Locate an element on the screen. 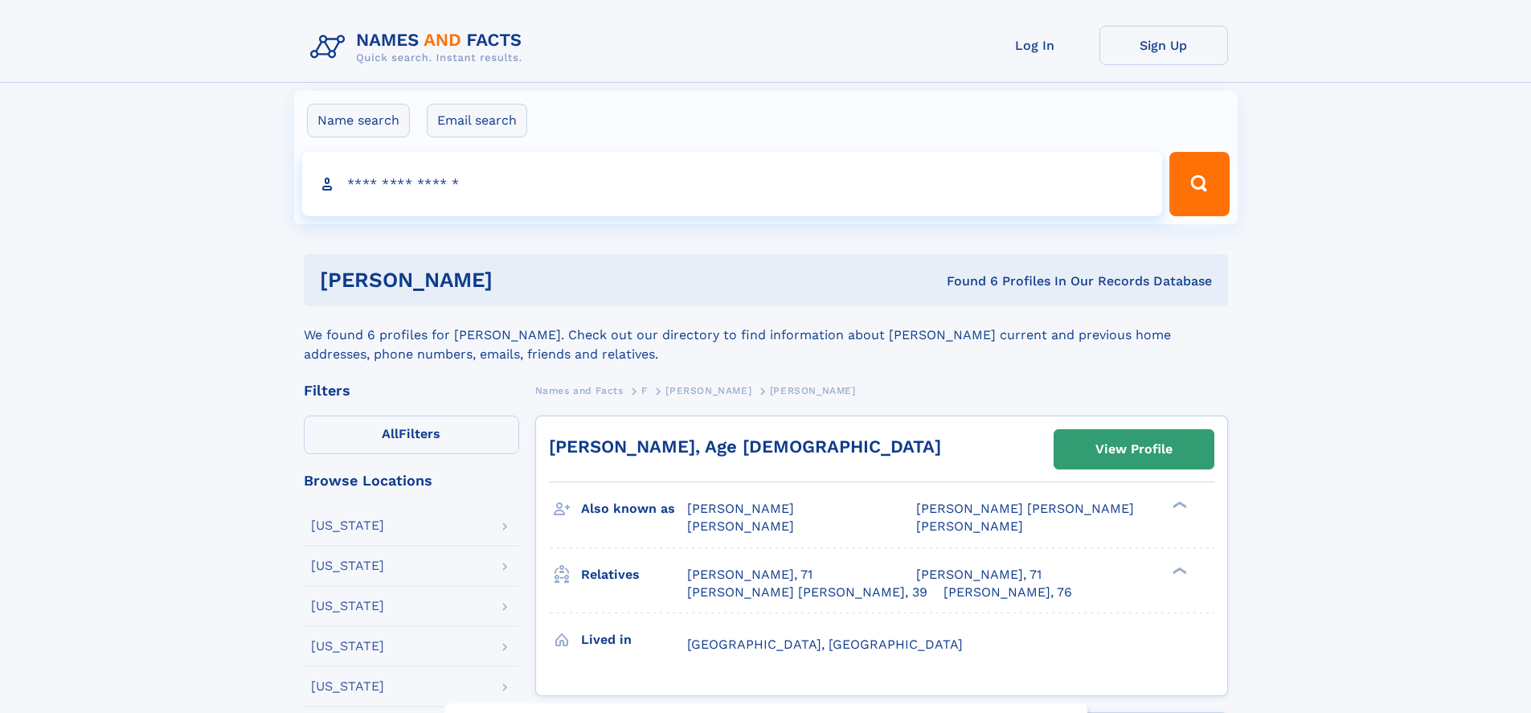 This screenshot has width=1531, height=713. a: Sign Up is located at coordinates (1164, 45).